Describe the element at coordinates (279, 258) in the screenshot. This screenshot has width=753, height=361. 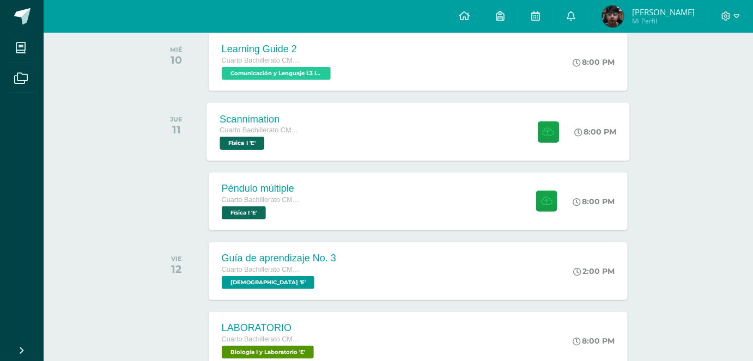
I see `div: Guía de aprendizaje No. 3` at that location.